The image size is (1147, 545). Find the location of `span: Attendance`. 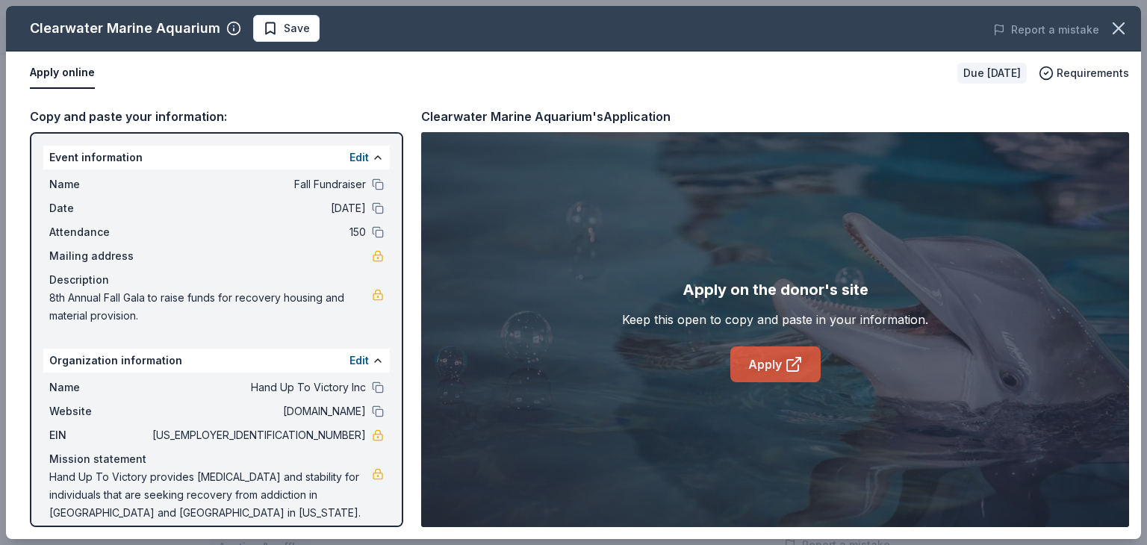

span: Attendance is located at coordinates (99, 232).